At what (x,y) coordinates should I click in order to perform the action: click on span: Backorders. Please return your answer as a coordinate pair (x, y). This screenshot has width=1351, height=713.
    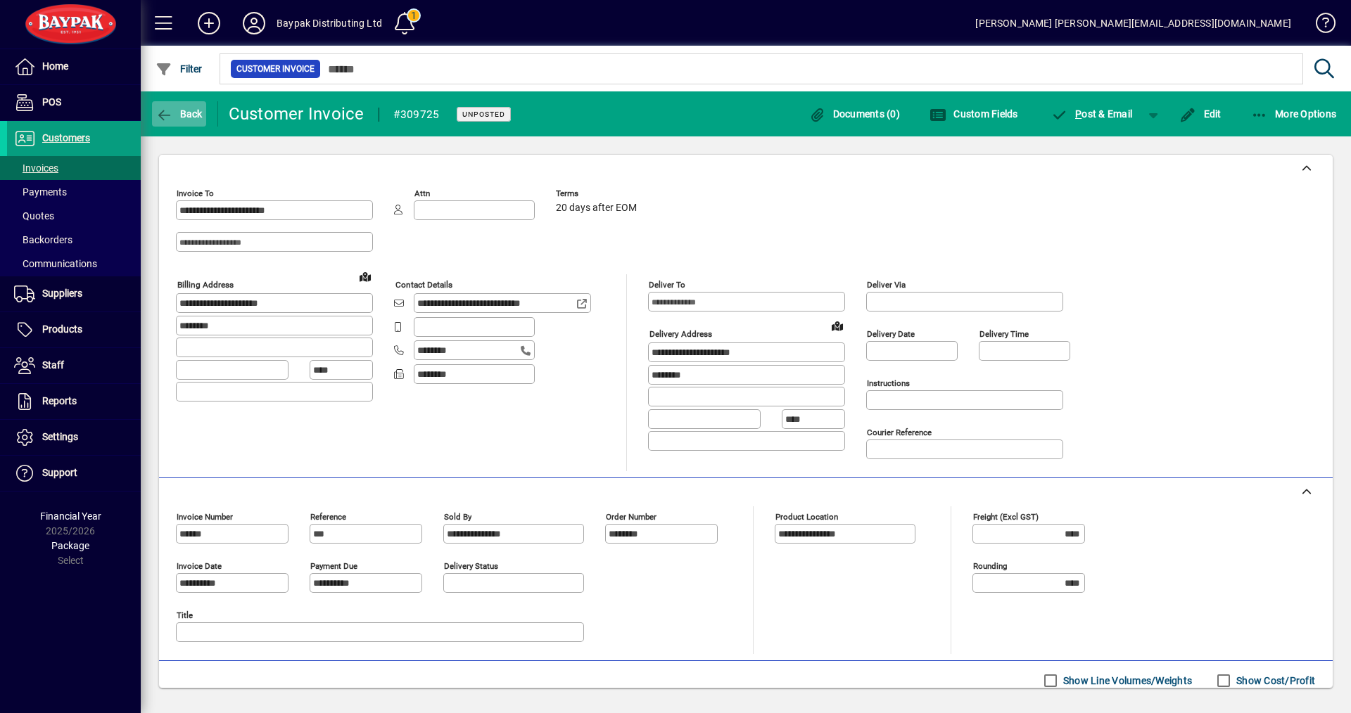
    Looking at the image, I should click on (43, 240).